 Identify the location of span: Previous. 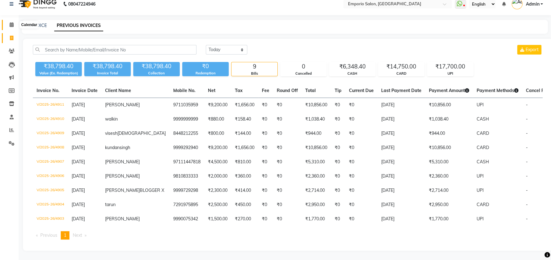
(49, 235).